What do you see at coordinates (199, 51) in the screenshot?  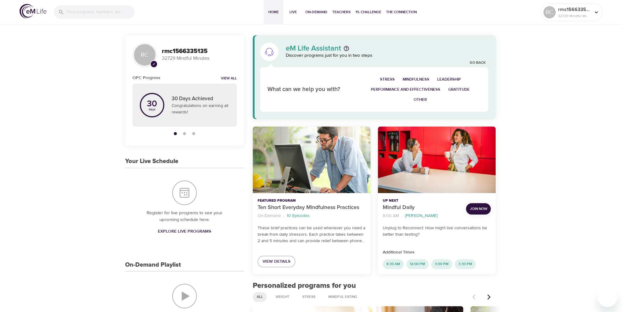 I see `h3: rmc1566335135` at bounding box center [199, 51].